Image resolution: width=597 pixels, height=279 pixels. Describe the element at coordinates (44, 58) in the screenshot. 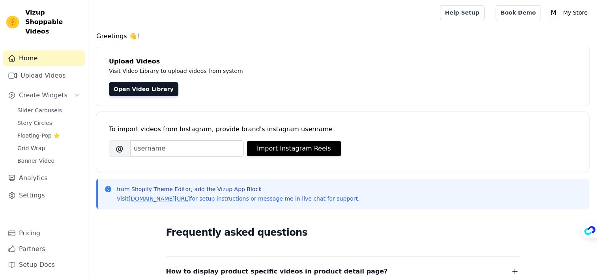

I see `a: Home` at that location.